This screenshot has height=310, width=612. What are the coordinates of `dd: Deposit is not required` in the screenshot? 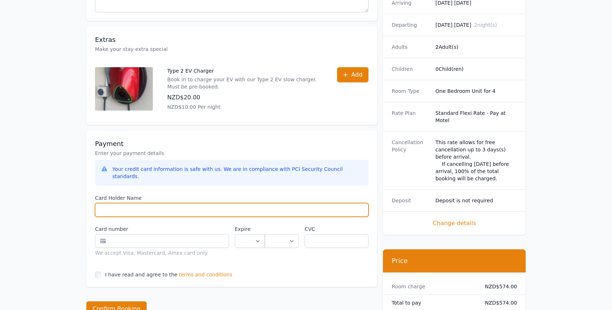 It's located at (476, 200).